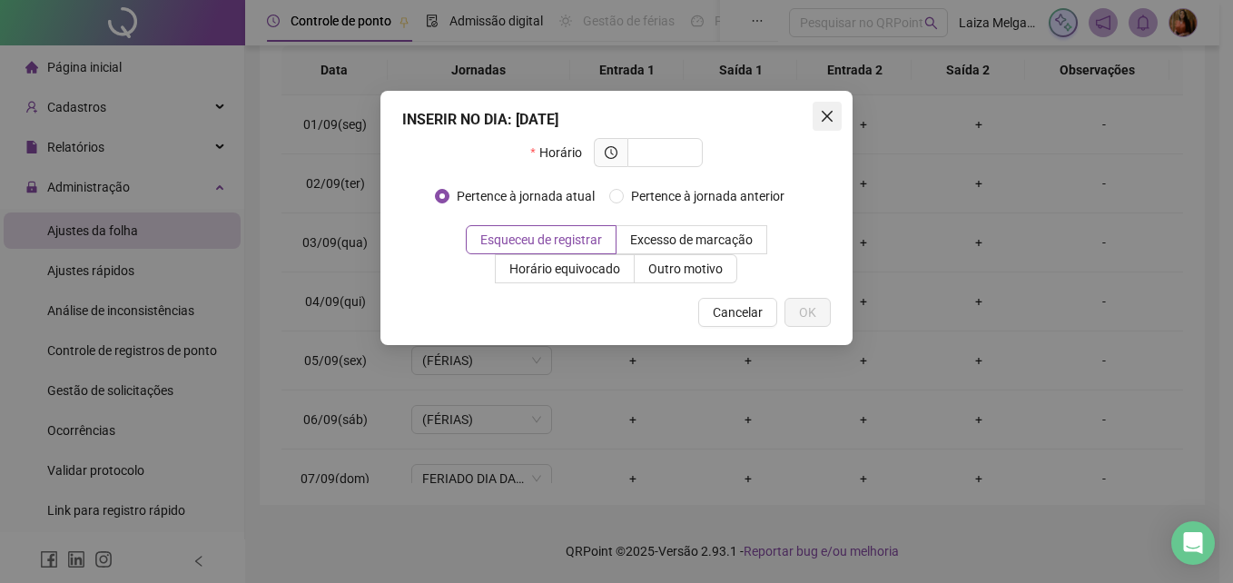  What do you see at coordinates (611, 153) in the screenshot?
I see `span: clock-circle` at bounding box center [611, 153].